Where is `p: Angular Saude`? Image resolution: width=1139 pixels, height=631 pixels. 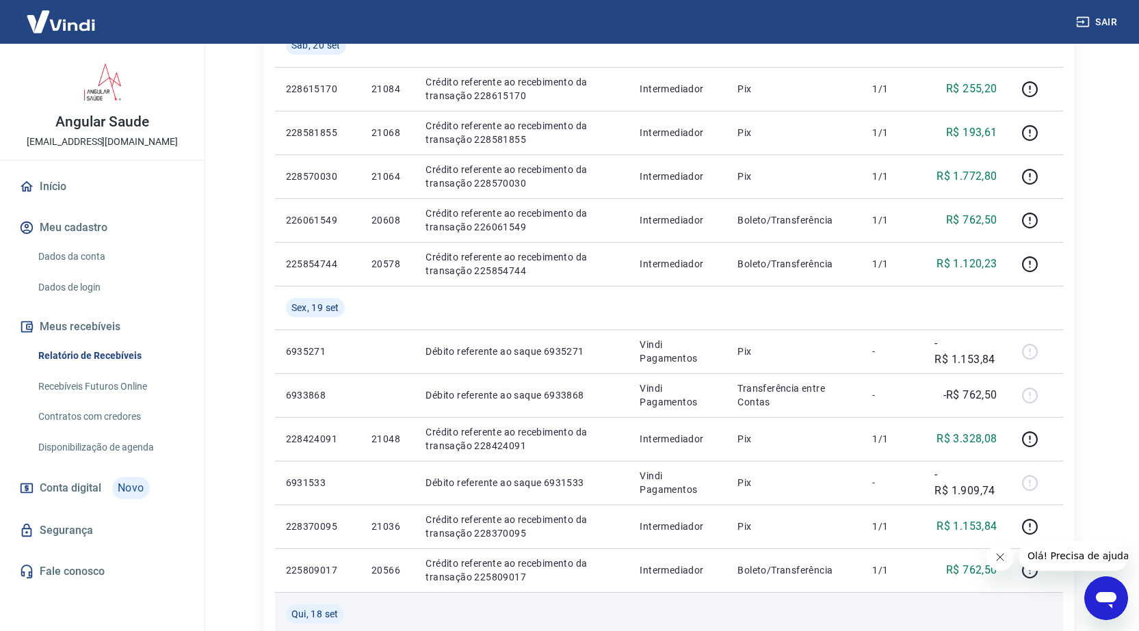 p: Angular Saude is located at coordinates (102, 122).